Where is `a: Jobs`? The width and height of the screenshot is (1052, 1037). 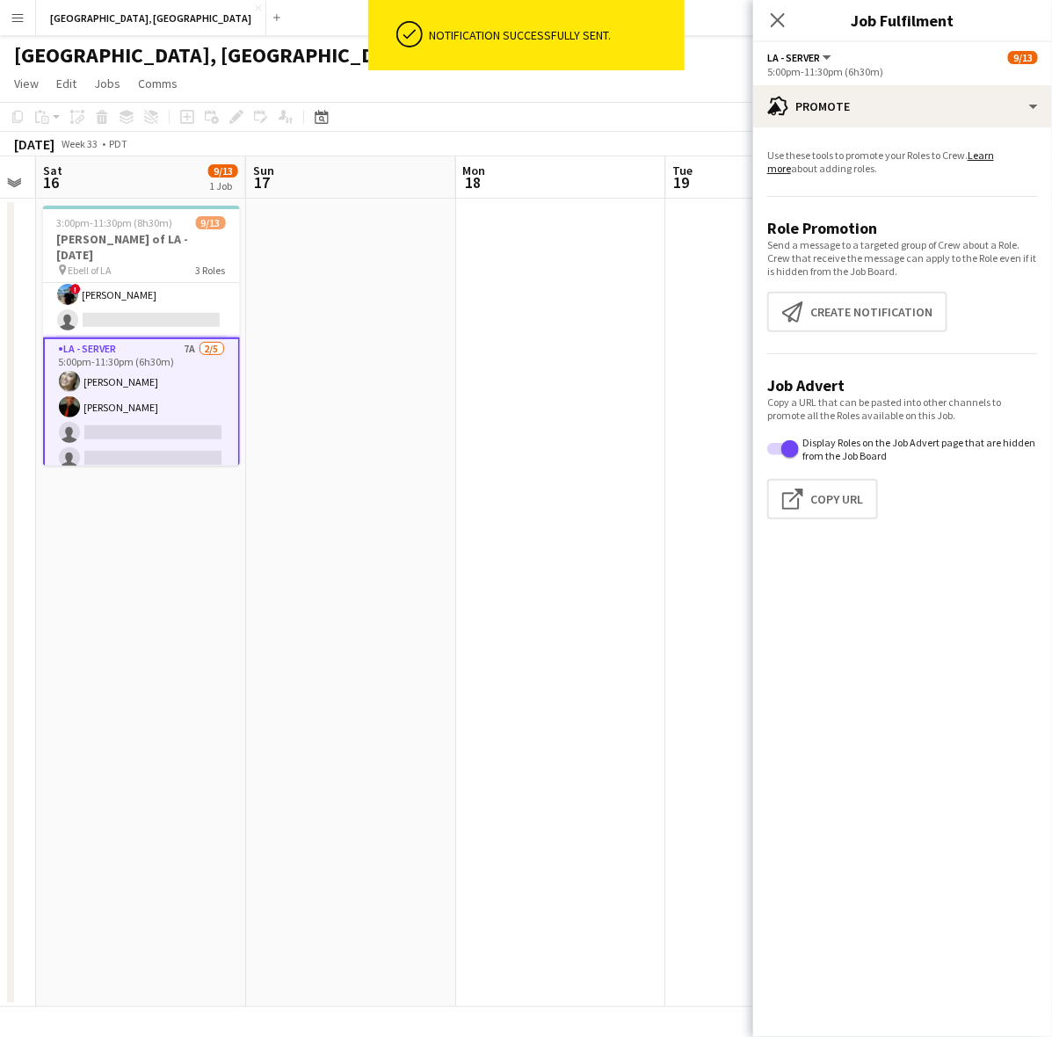
a: Jobs is located at coordinates (107, 83).